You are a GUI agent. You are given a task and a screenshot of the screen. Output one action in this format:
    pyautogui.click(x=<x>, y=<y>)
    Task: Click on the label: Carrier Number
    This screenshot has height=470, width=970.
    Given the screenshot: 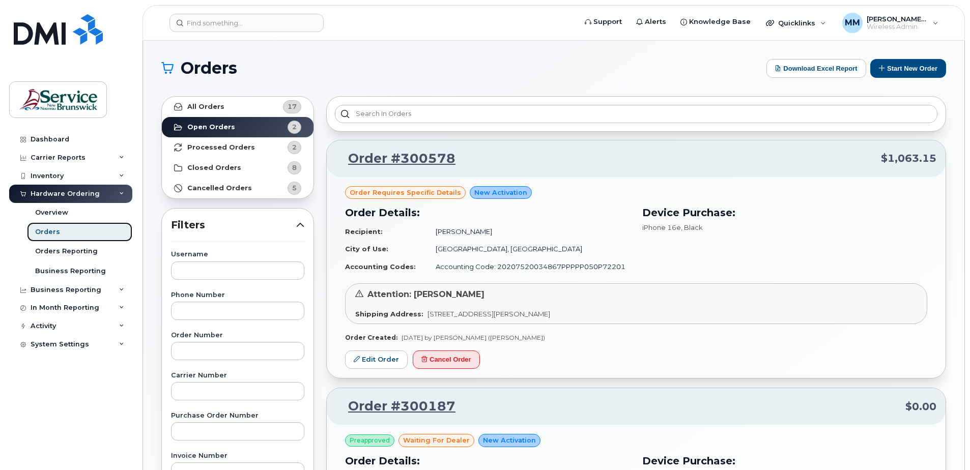 What is the action you would take?
    pyautogui.click(x=238, y=375)
    